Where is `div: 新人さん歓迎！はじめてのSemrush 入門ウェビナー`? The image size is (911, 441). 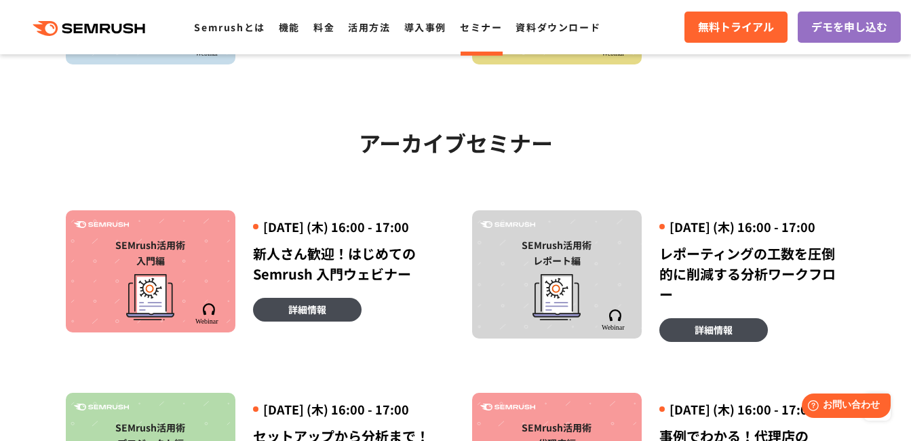 div: 新人さん歓迎！はじめてのSemrush 入門ウェビナー is located at coordinates (346, 264).